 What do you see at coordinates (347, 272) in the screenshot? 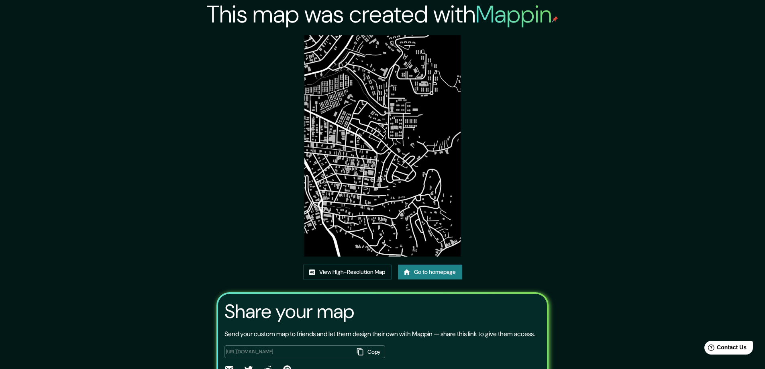
I see `a: View High-Resolution Map` at bounding box center [347, 272].